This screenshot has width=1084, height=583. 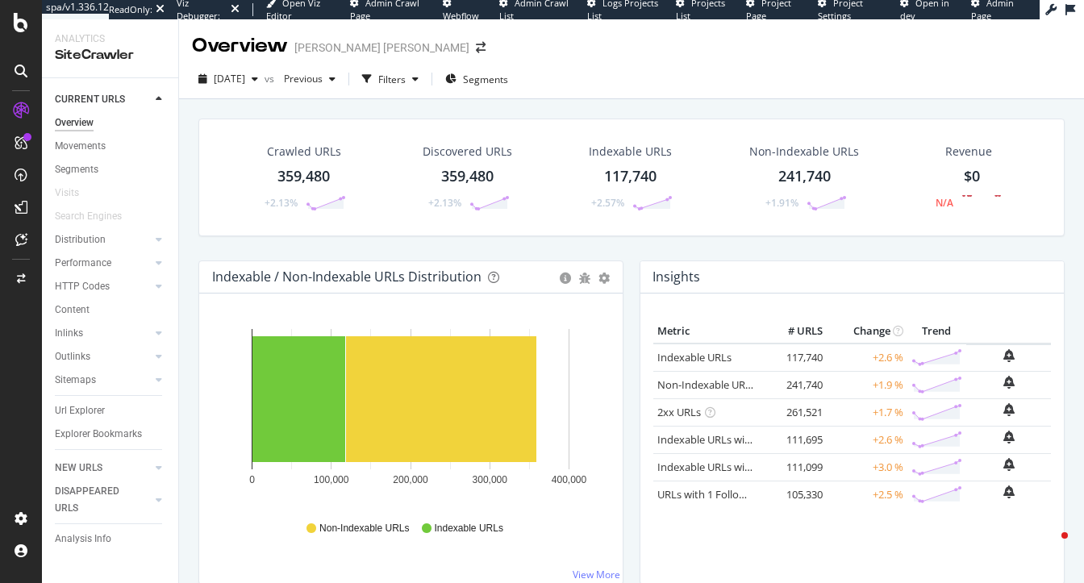 What do you see at coordinates (102, 380) in the screenshot?
I see `a: Sitemaps` at bounding box center [102, 380].